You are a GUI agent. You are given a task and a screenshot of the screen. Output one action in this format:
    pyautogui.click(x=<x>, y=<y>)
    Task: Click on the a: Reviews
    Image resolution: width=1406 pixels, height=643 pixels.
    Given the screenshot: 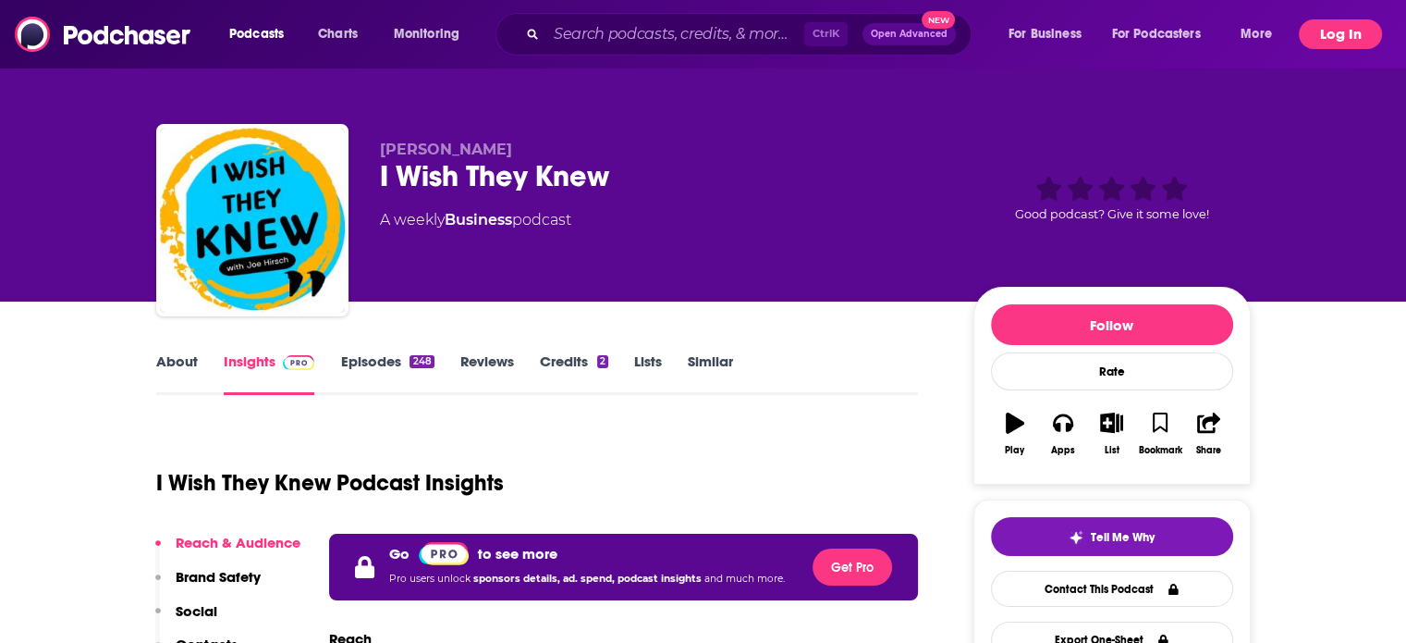 What is the action you would take?
    pyautogui.click(x=487, y=374)
    